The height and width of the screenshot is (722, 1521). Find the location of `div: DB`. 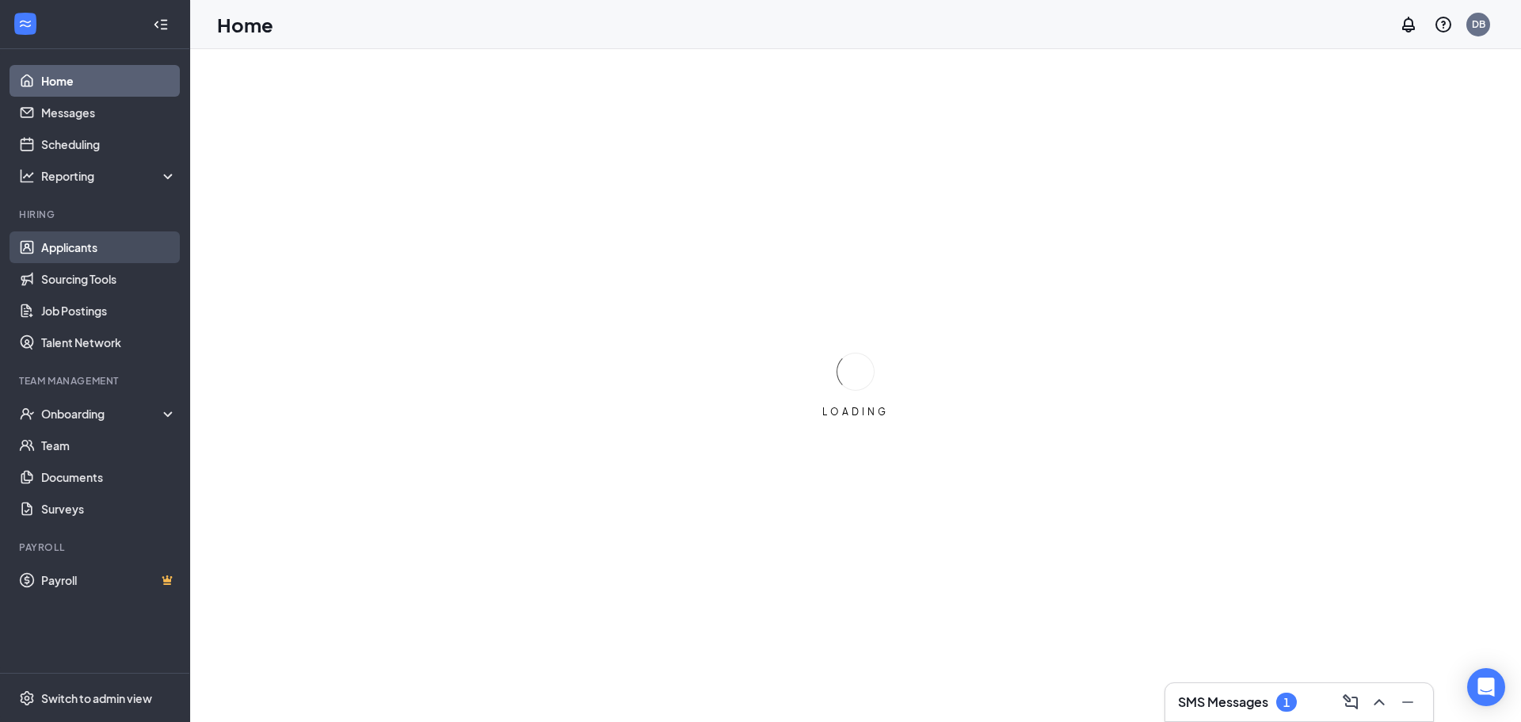

div: DB is located at coordinates (1478, 24).